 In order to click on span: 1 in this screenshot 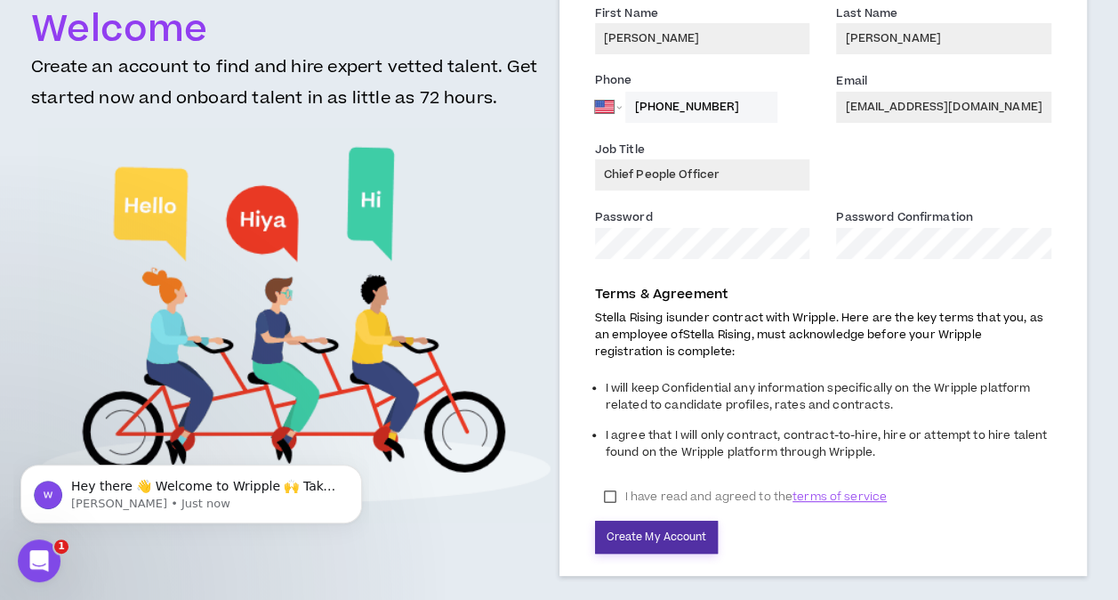, I will do `click(61, 546)`.